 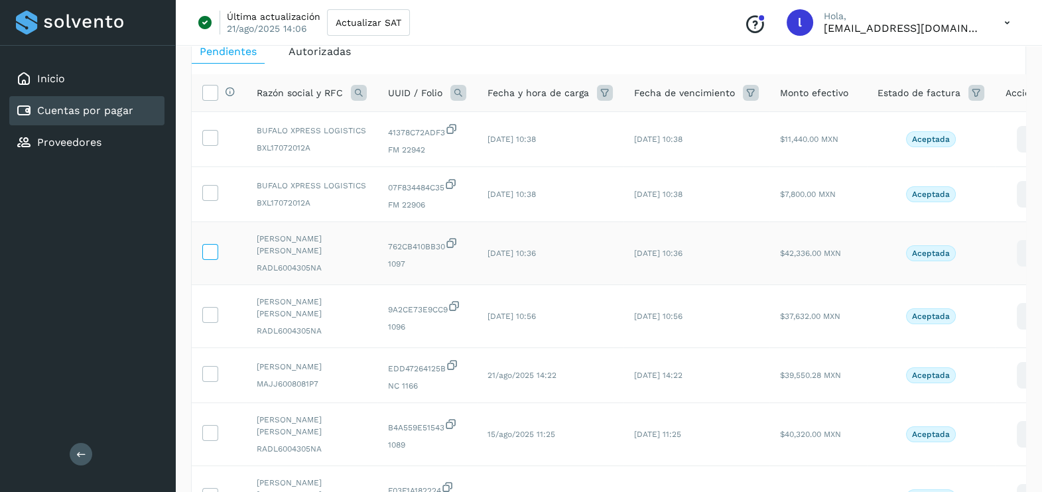 What do you see at coordinates (85, 110) in the screenshot?
I see `a: Cuentas por pagar` at bounding box center [85, 110].